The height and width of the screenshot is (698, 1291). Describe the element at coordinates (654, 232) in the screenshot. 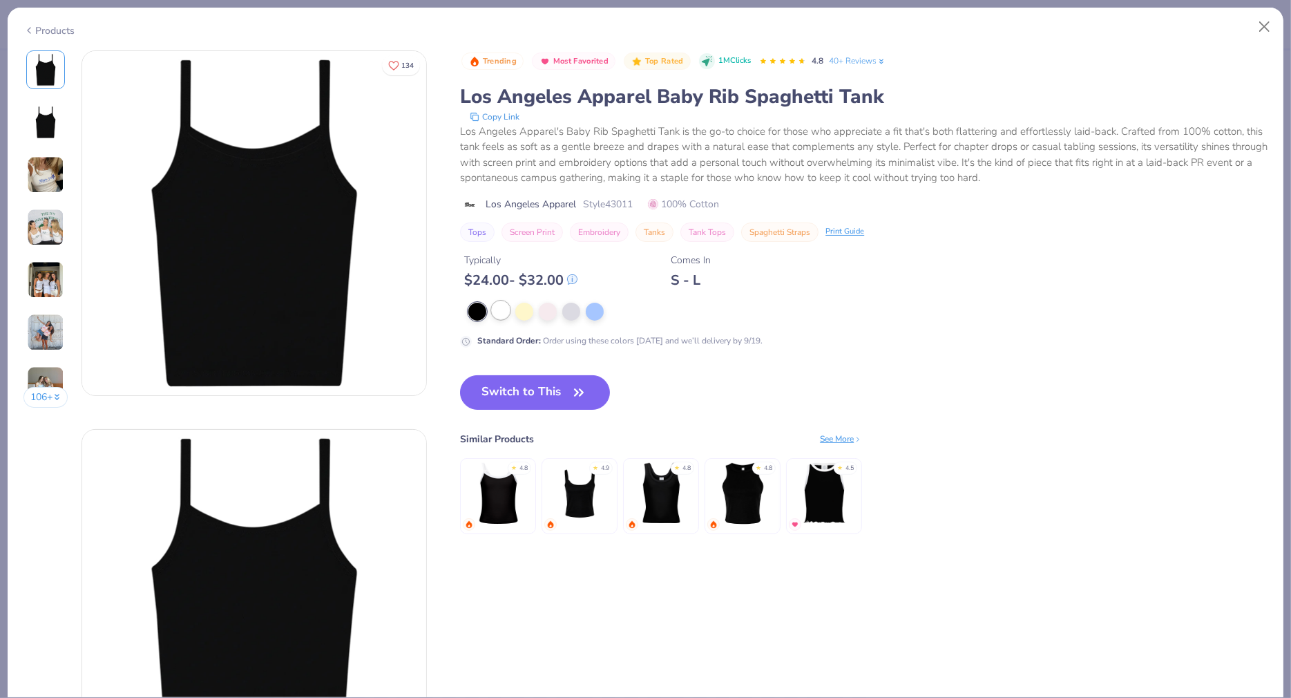

I see `button: Tanks` at that location.